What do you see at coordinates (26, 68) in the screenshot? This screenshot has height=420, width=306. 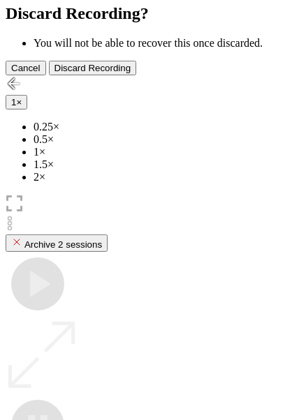 I see `button: Cancel` at bounding box center [26, 68].